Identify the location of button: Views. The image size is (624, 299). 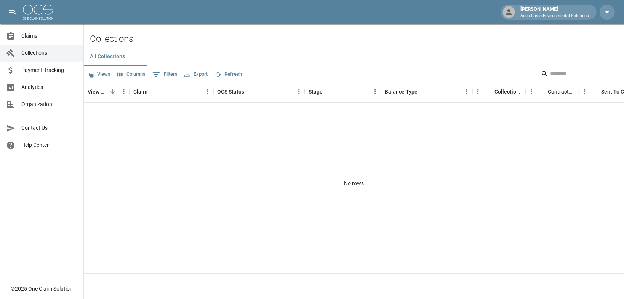
(99, 74).